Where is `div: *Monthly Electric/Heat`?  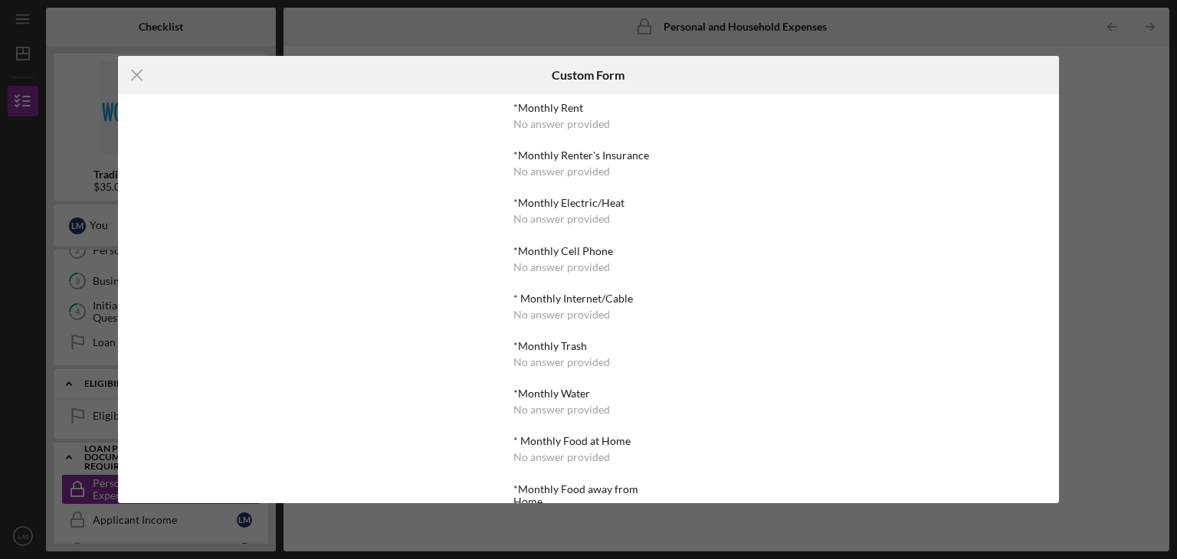 div: *Monthly Electric/Heat is located at coordinates (588, 203).